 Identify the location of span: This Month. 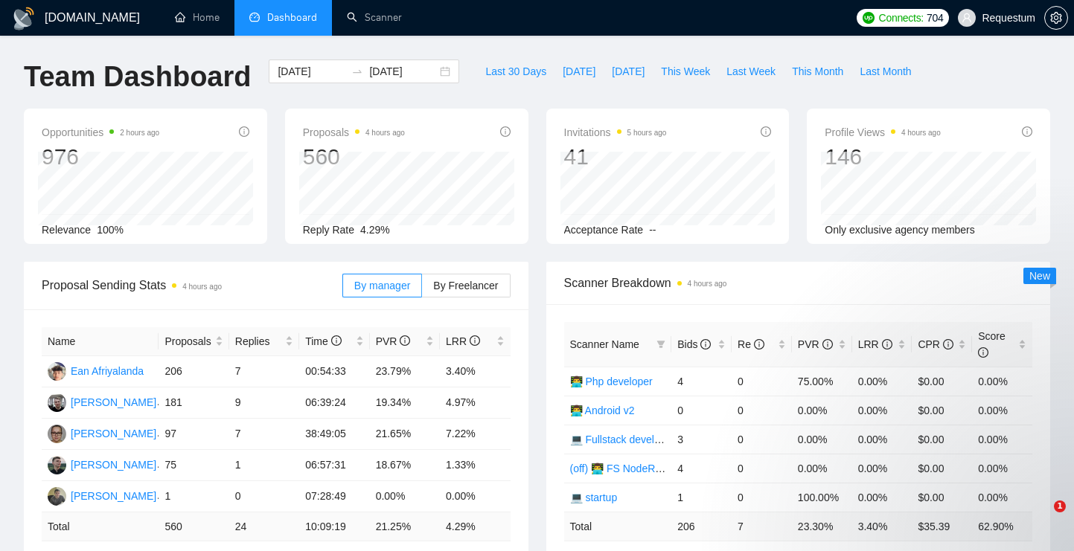
(817, 71).